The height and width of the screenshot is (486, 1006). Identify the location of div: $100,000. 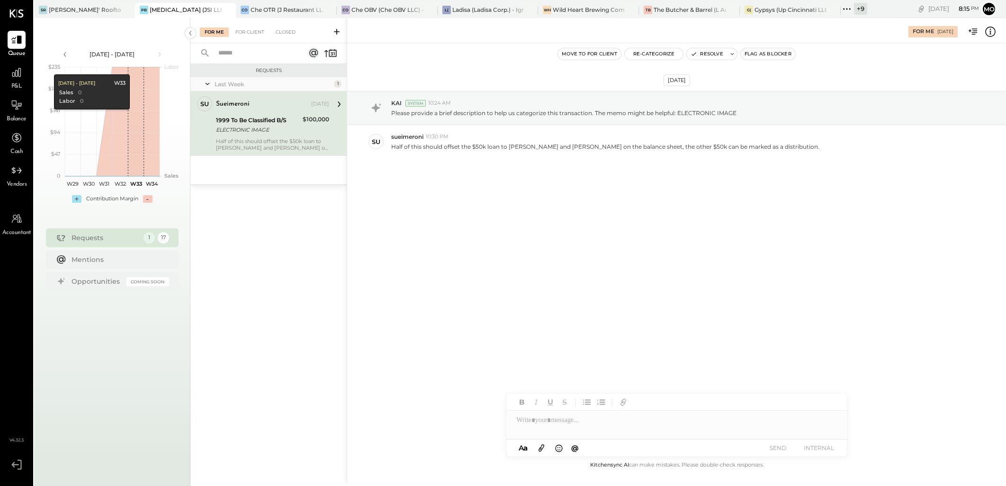
(316, 119).